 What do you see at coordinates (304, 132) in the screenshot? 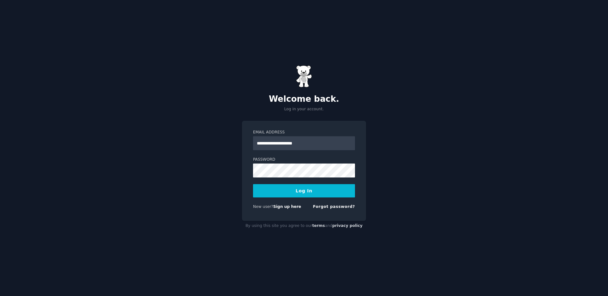
I see `label: Email Address` at bounding box center [304, 132].